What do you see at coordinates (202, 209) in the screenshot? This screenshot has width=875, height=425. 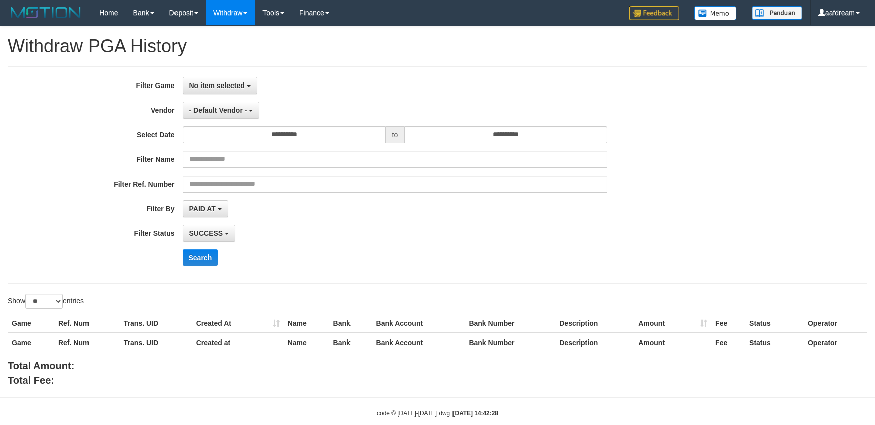 I see `span: PAID AT` at bounding box center [202, 209].